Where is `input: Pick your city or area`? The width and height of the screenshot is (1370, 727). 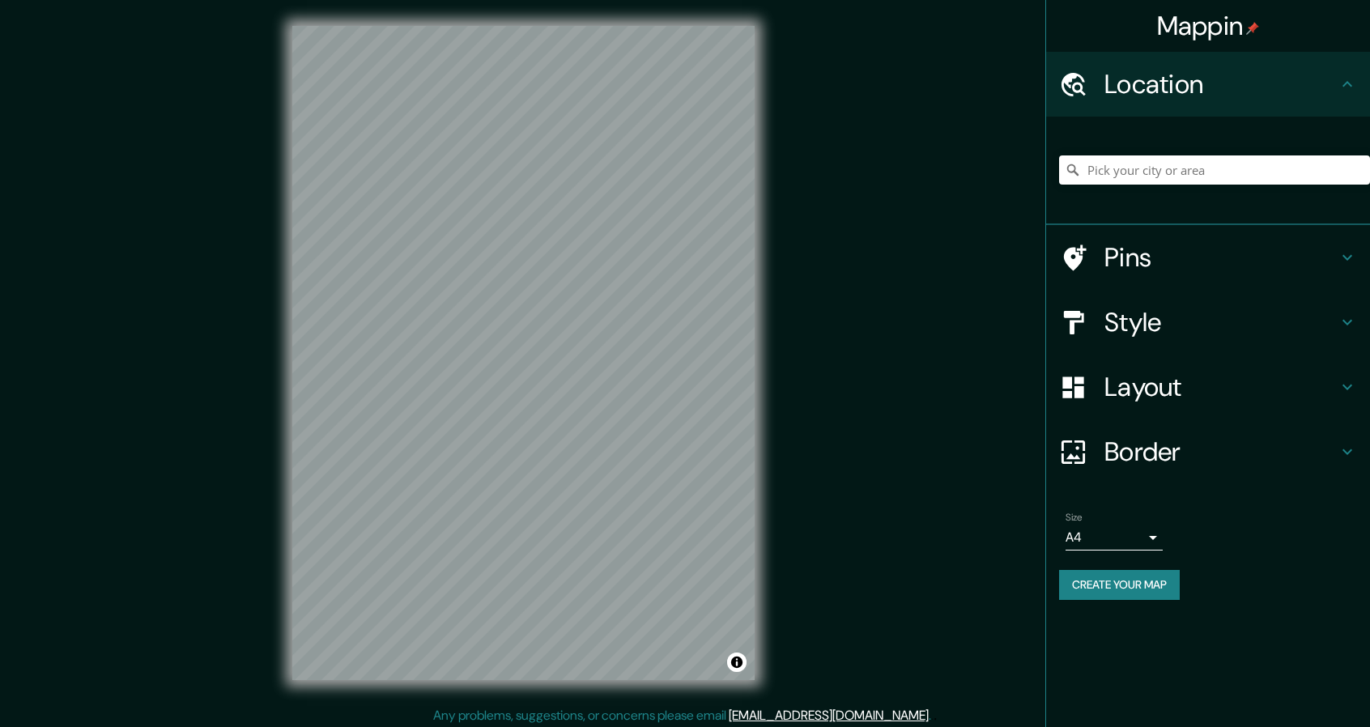
input: Pick your city or area is located at coordinates (1215, 170).